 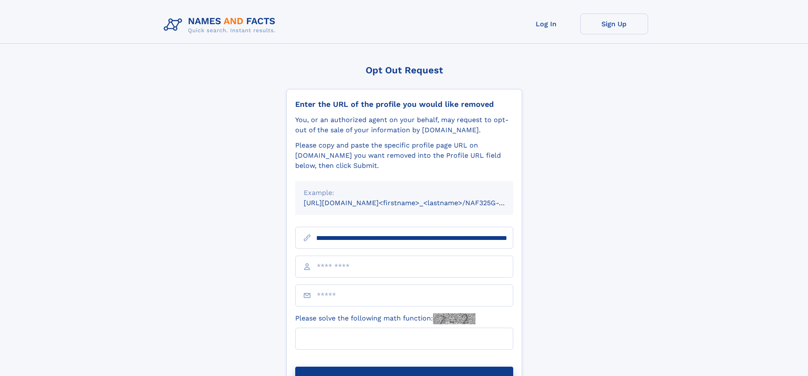 I want to click on div: Opt Out Request, so click(x=404, y=70).